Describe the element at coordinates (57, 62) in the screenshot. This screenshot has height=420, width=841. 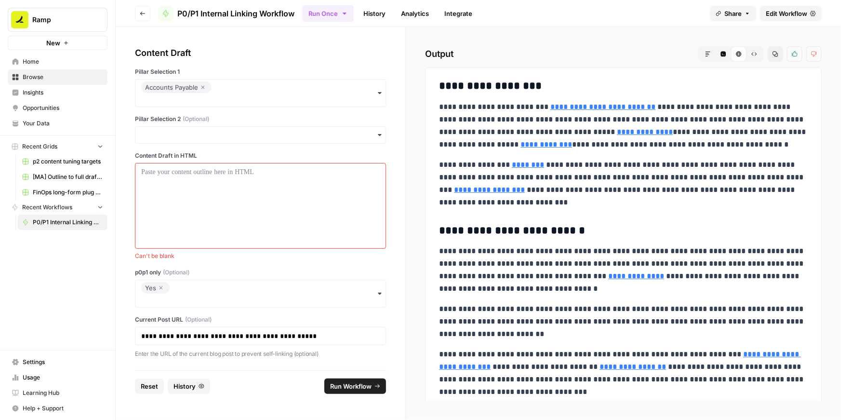
I see `a: Home` at that location.